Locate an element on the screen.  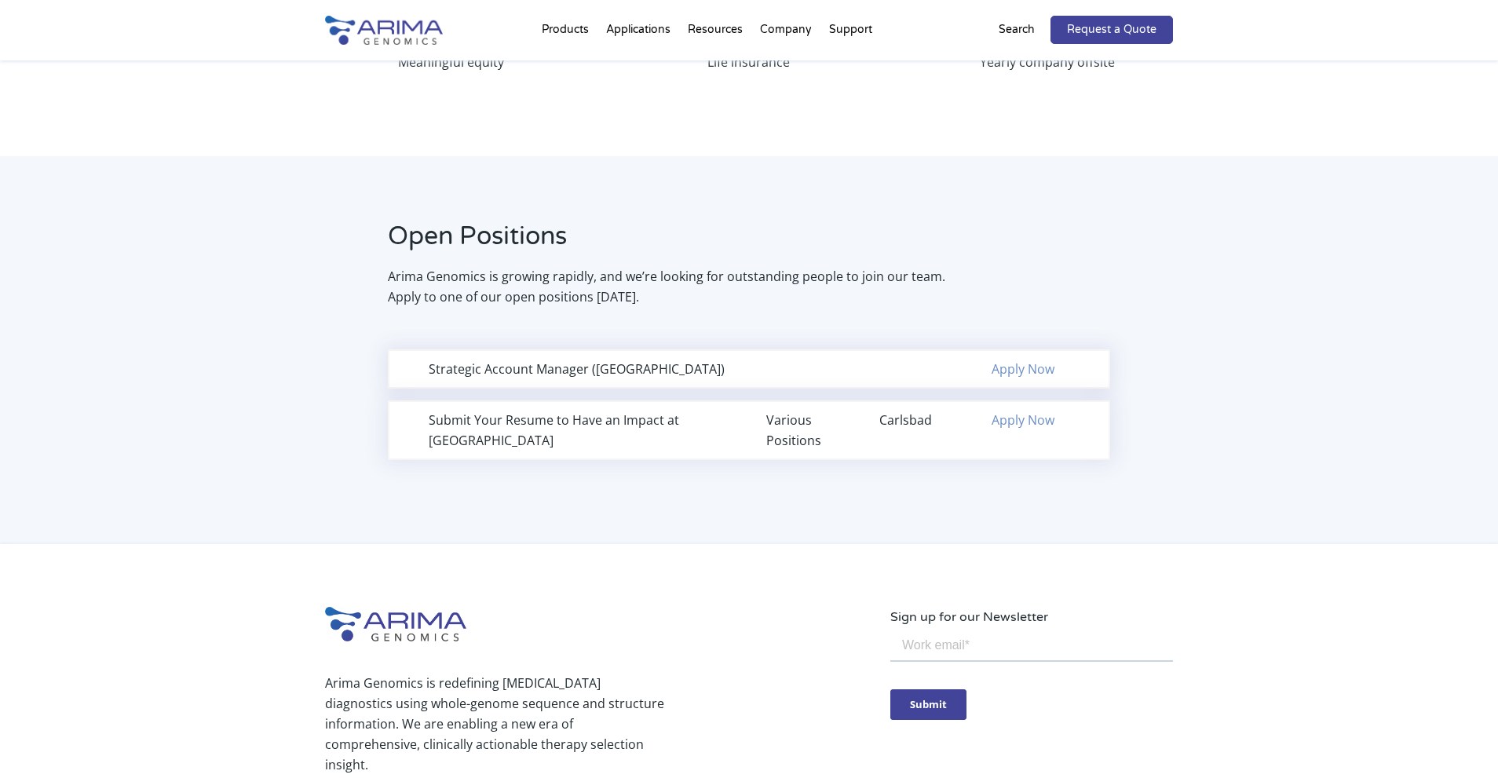
p: Life insurance is located at coordinates (749, 62).